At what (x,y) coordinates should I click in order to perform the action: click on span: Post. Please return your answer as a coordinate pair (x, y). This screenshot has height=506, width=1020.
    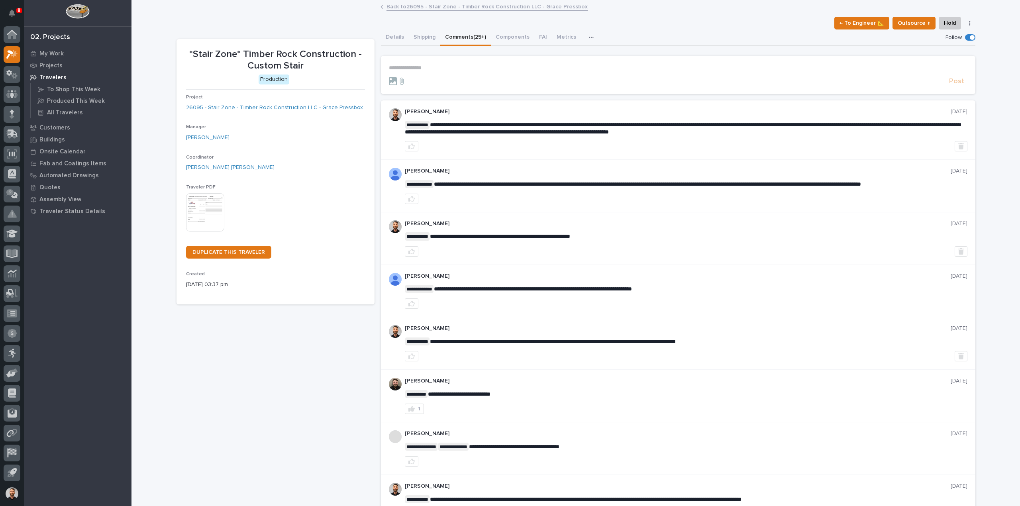
    Looking at the image, I should click on (956, 81).